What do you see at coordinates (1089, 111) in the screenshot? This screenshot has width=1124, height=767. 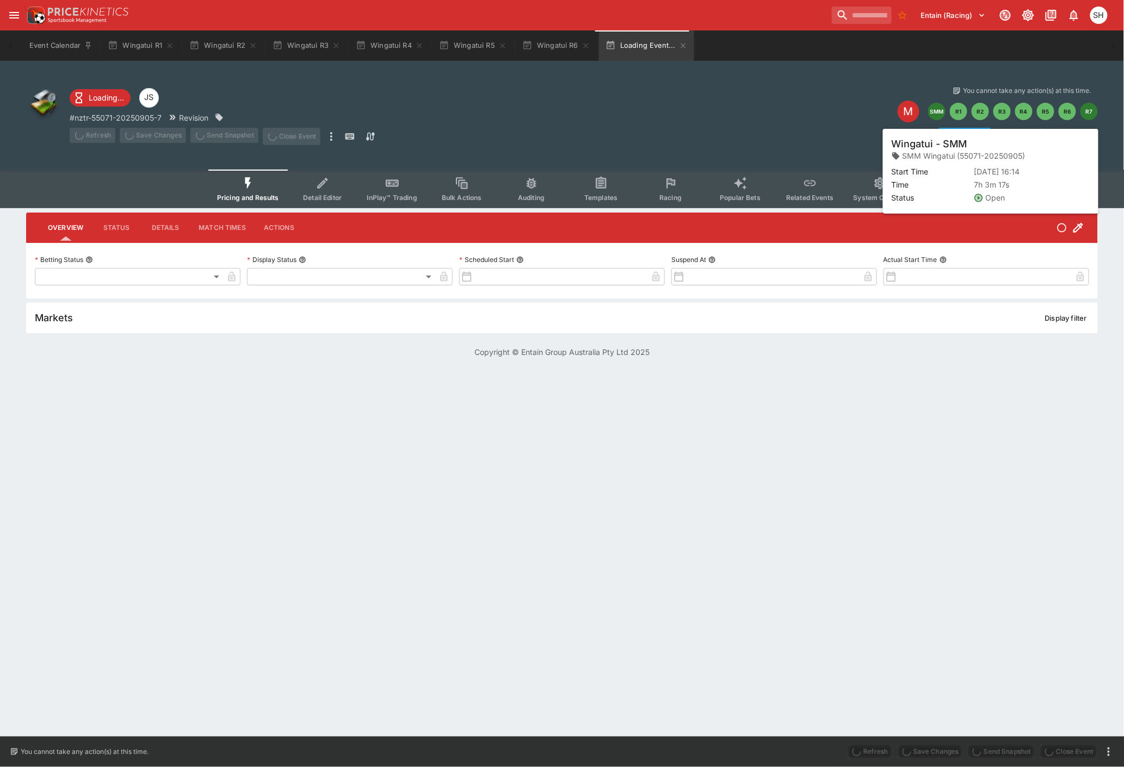 I see `button: R7` at bounding box center [1089, 111].